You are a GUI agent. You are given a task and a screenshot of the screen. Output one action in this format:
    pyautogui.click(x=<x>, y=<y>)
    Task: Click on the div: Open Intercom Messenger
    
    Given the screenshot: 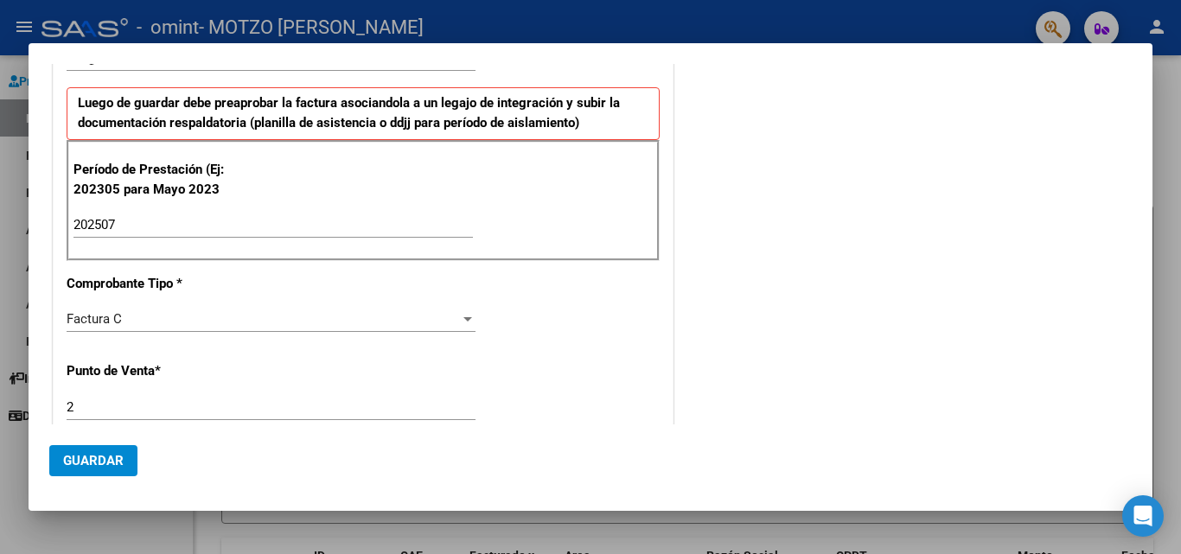 What is the action you would take?
    pyautogui.click(x=1143, y=516)
    